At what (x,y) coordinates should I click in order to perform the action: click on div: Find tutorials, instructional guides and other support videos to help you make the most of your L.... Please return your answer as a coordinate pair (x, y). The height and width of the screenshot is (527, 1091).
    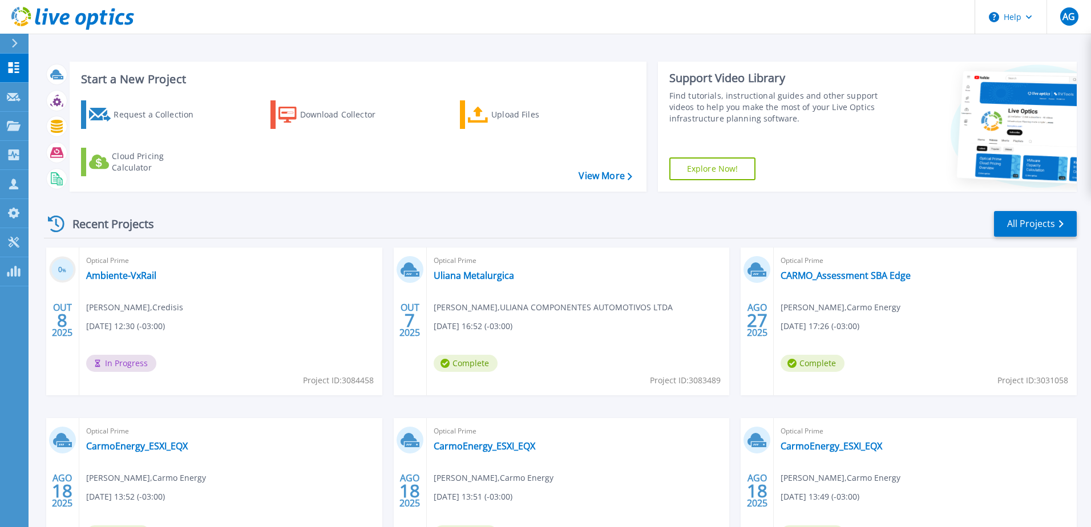
    Looking at the image, I should click on (776, 107).